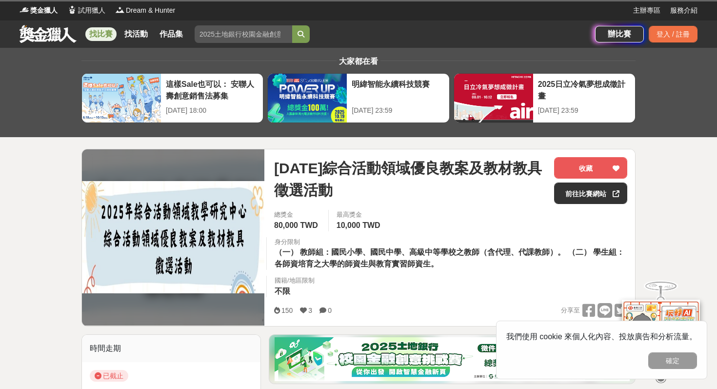 The image size is (717, 389). I want to click on div: 明緯智能永續科技競賽, so click(397, 89).